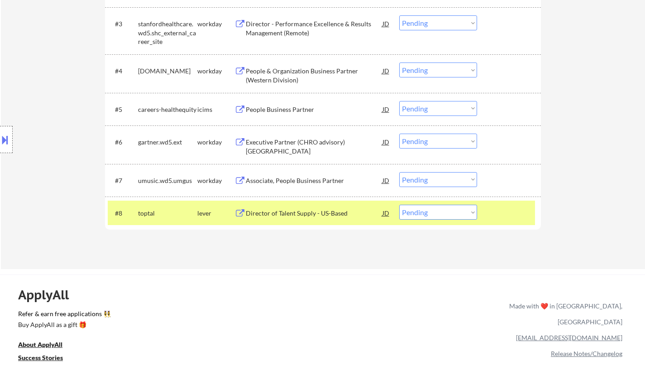 Image resolution: width=645 pixels, height=380 pixels. I want to click on div: stanfordhealthcare.wd5.shc_external_career_site, so click(167, 33).